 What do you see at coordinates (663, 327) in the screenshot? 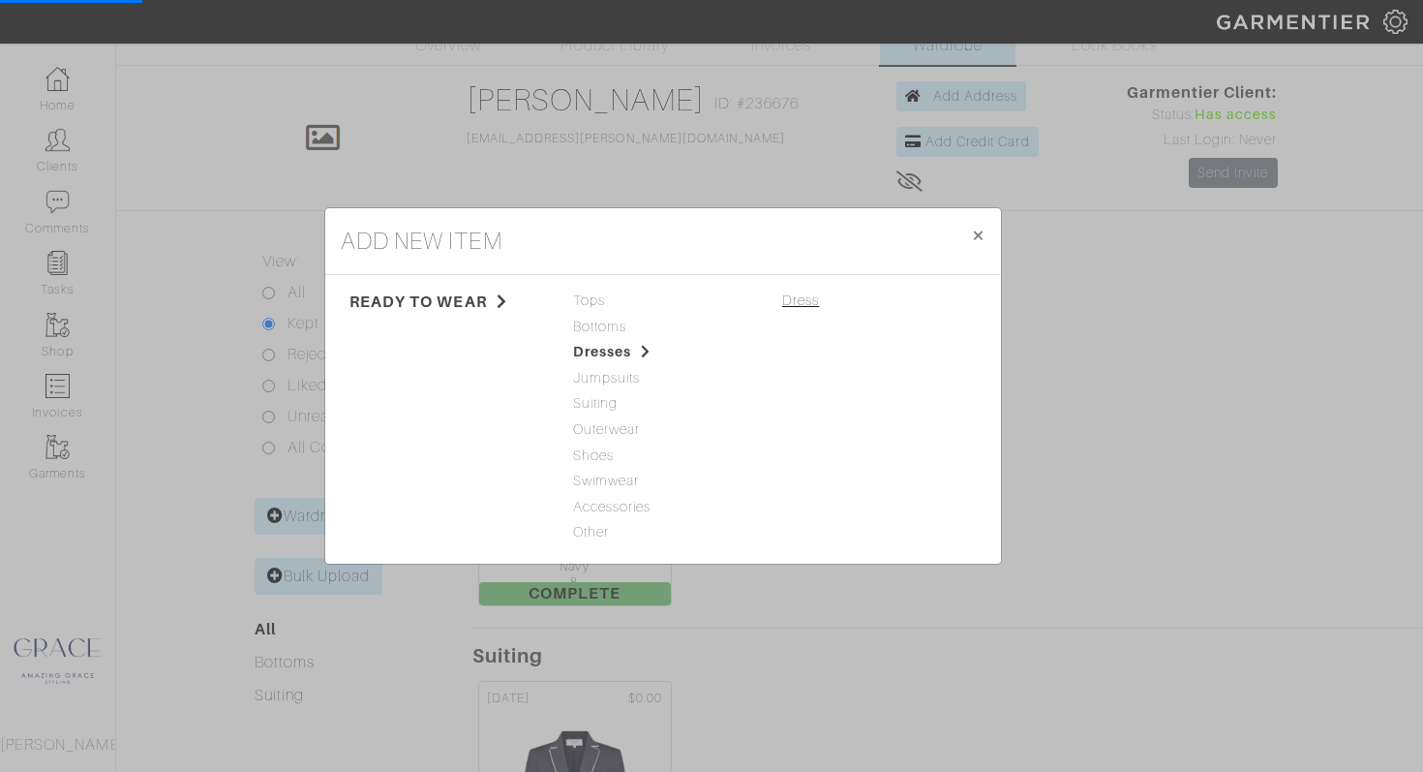
I see `span: Bottoms` at bounding box center [663, 327].